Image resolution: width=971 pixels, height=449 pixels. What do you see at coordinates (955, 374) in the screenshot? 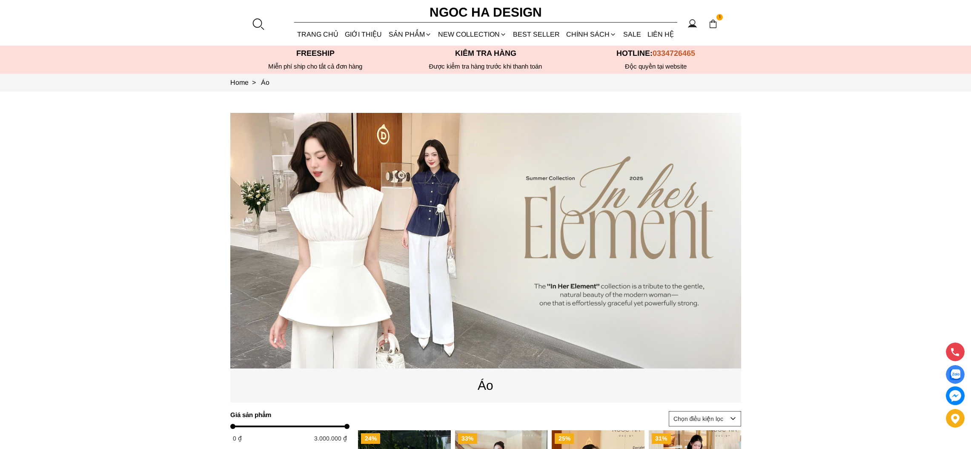
I see `img: Display image` at bounding box center [955, 374].